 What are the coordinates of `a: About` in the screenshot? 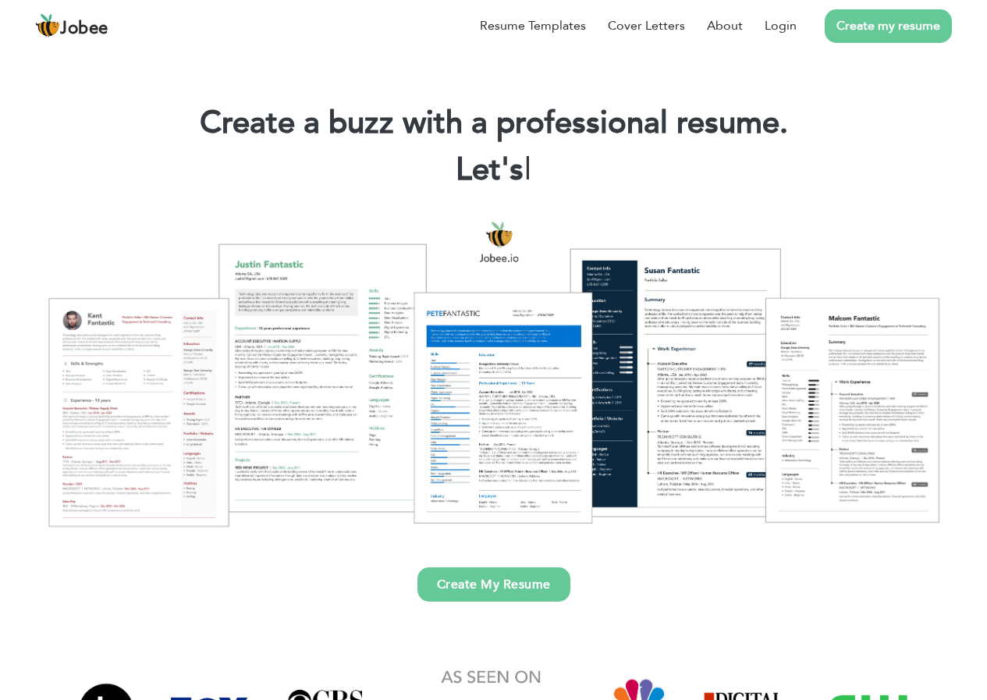 It's located at (725, 26).